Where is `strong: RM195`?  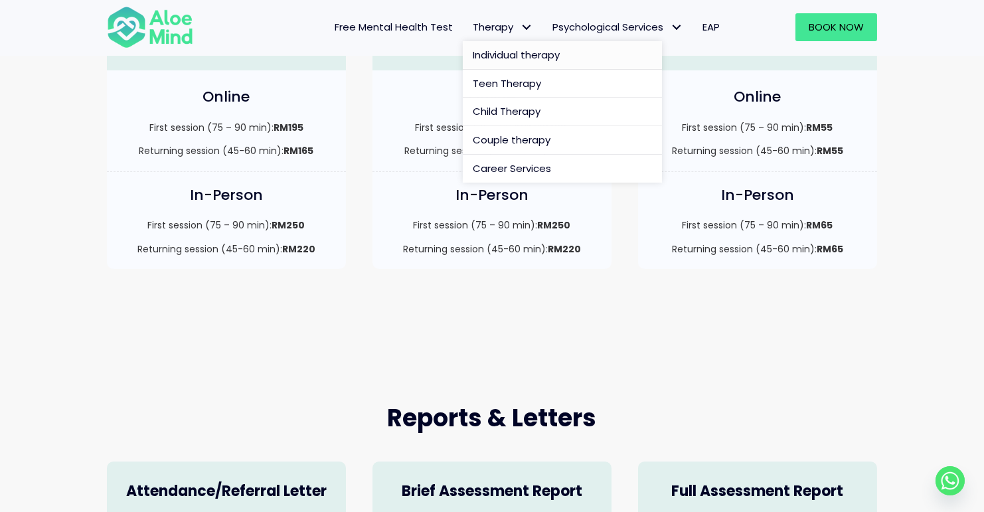 strong: RM195 is located at coordinates (288, 128).